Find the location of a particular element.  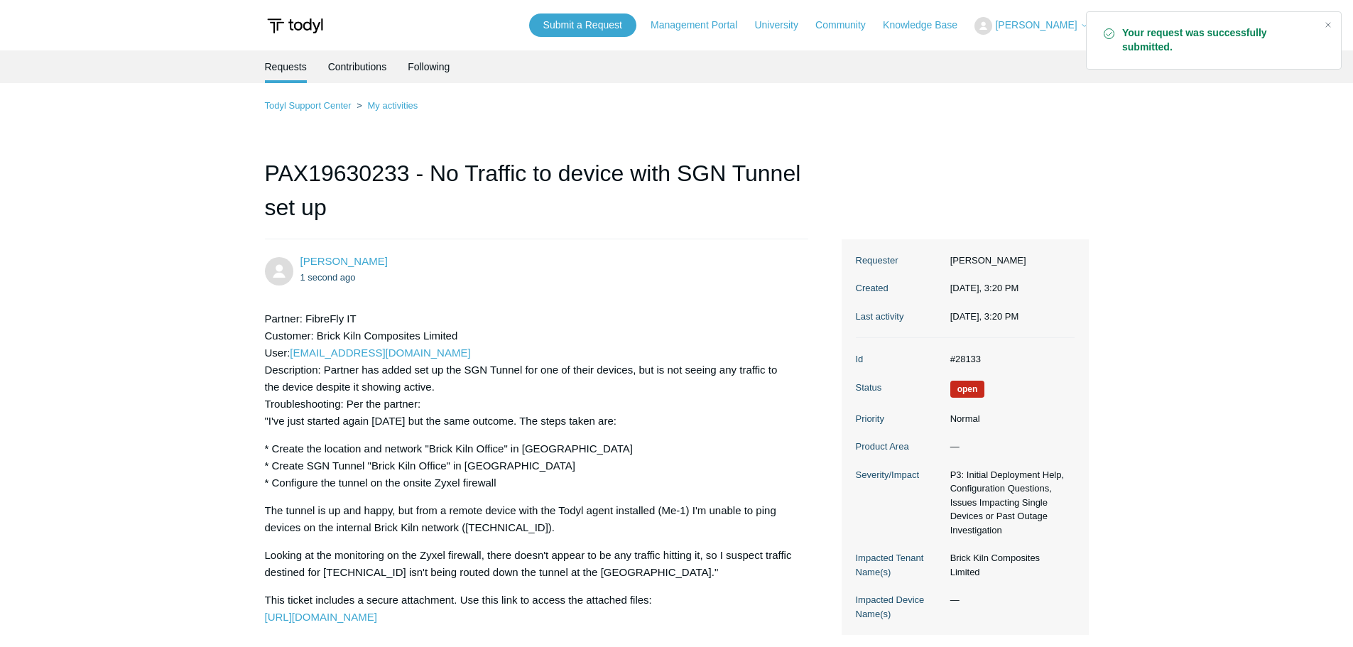

dd: Brick Kiln Composites Limited is located at coordinates (1008, 565).